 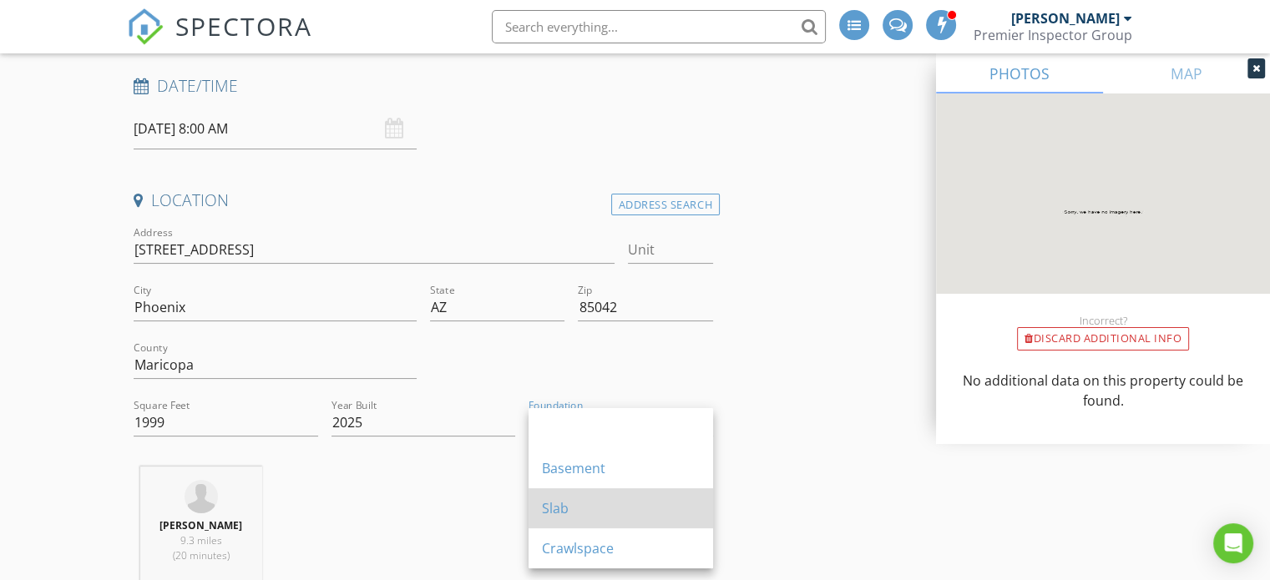 What do you see at coordinates (621, 549) in the screenshot?
I see `div: Crawlspace` at bounding box center [621, 549].